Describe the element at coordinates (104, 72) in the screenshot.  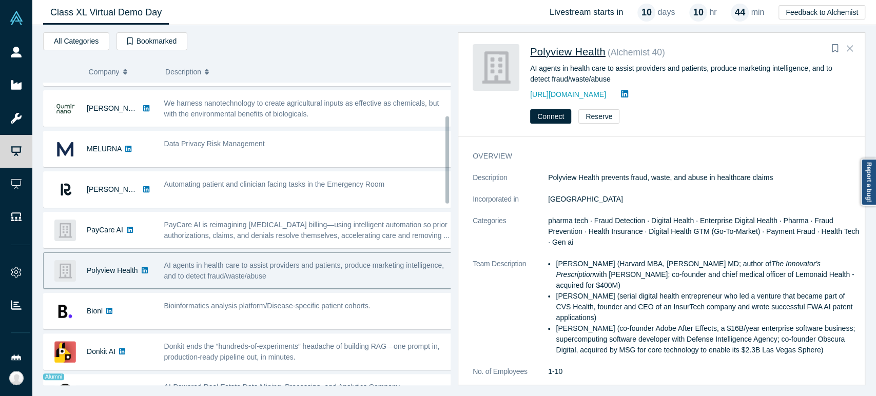
I see `span: Company` at that location.